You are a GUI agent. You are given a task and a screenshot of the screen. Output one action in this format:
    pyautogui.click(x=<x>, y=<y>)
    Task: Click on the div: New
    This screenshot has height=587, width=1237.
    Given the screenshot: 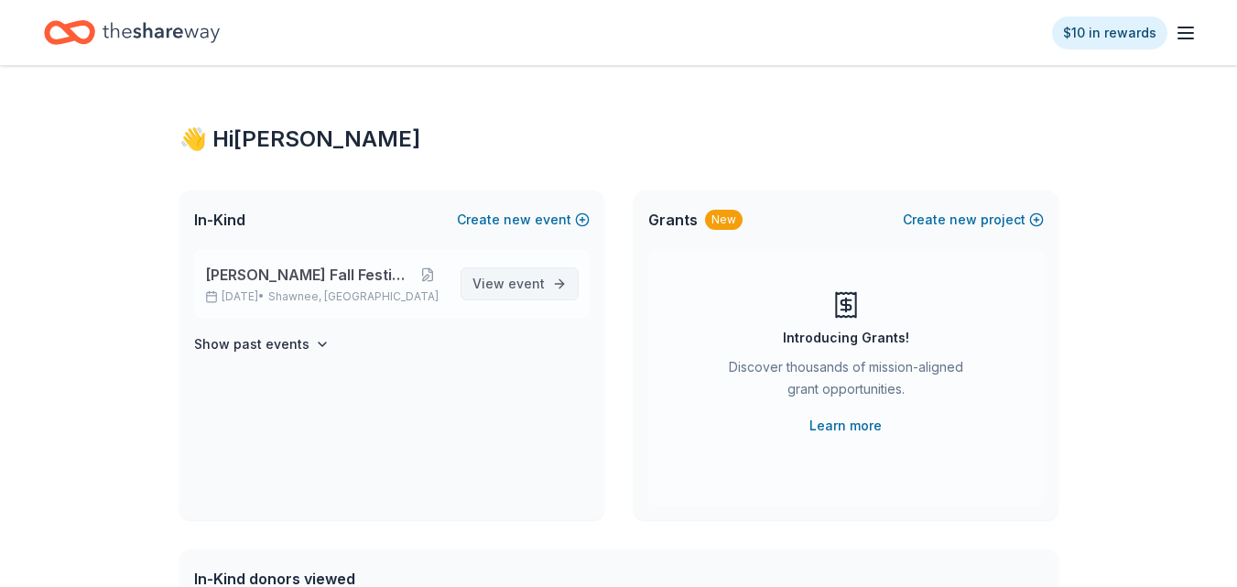 What is the action you would take?
    pyautogui.click(x=723, y=220)
    